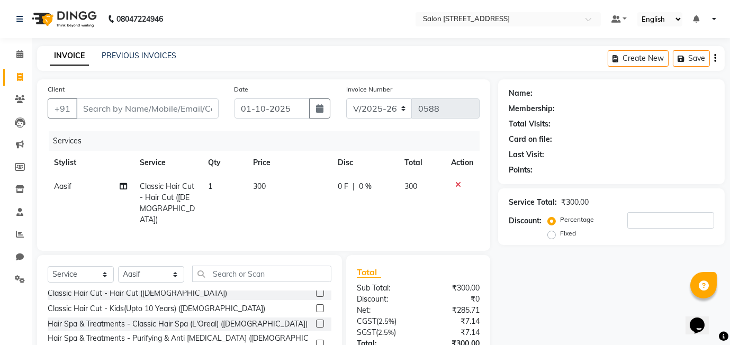 Image resolution: width=730 pixels, height=345 pixels. I want to click on a: PREVIOUS INVOICES, so click(139, 56).